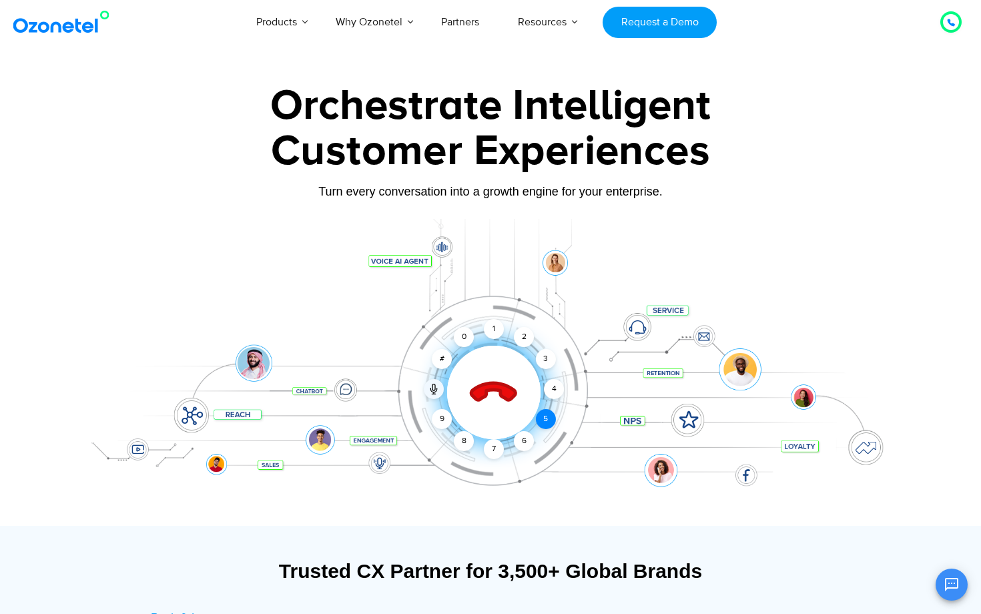  What do you see at coordinates (464, 337) in the screenshot?
I see `div: 0` at bounding box center [464, 337].